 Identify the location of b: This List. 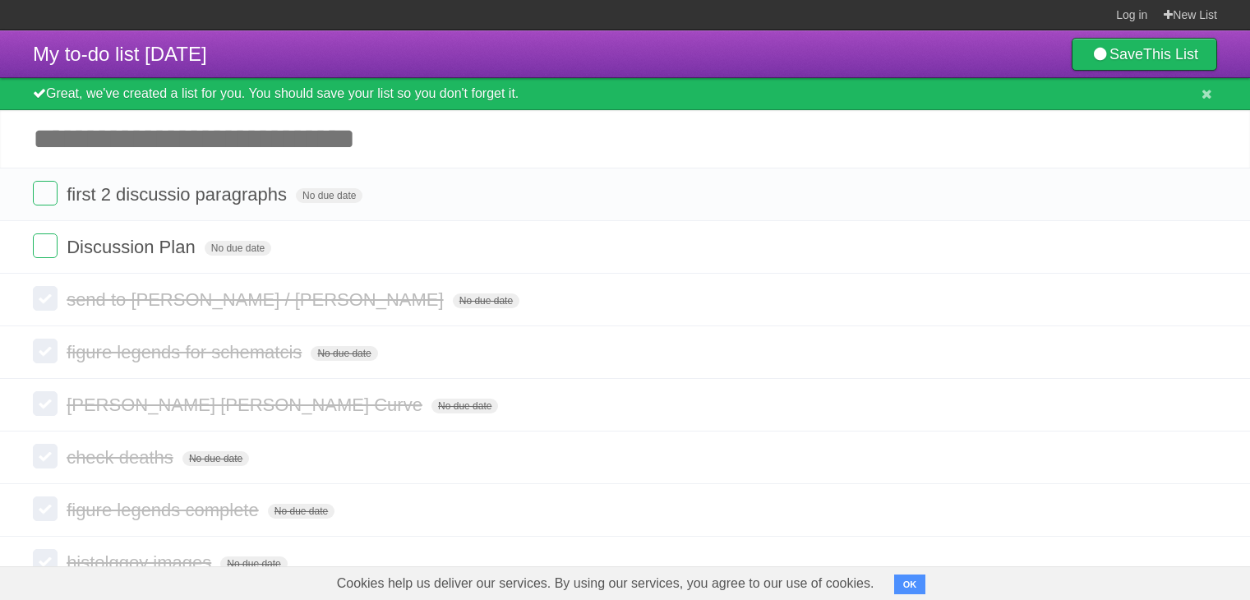
(1170, 54).